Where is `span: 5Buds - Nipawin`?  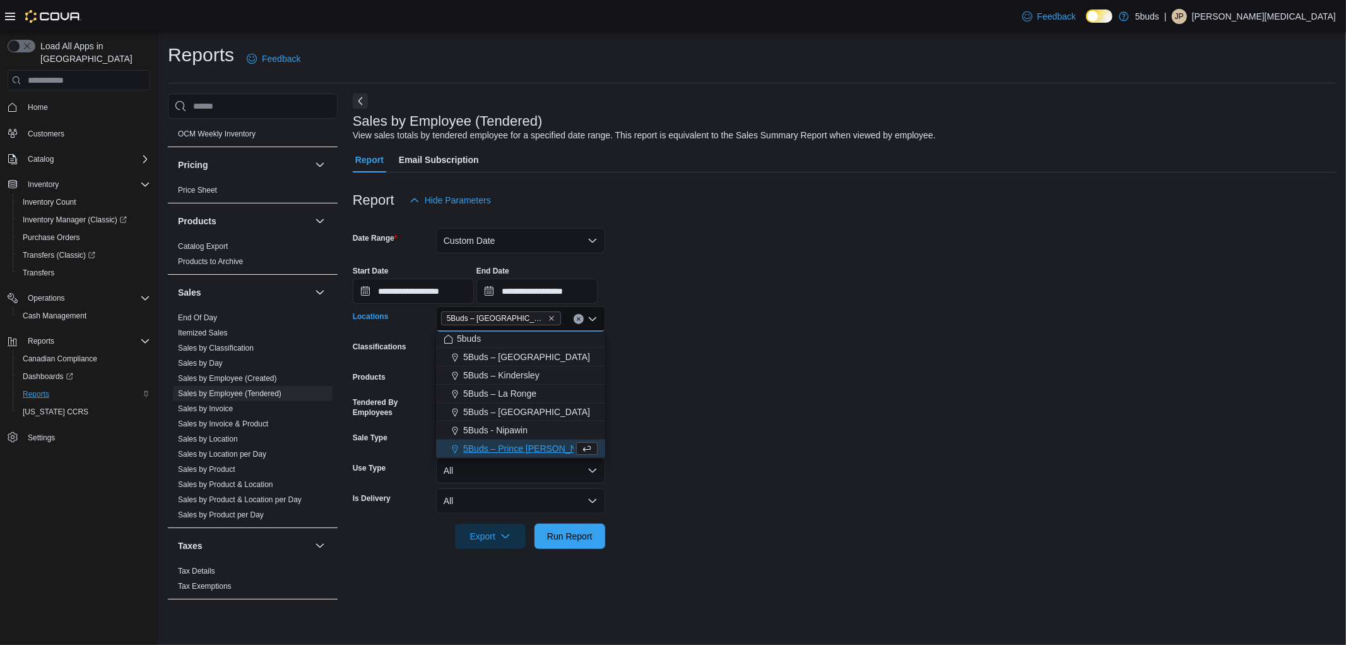 span: 5Buds - Nipawin is located at coordinates (496, 430).